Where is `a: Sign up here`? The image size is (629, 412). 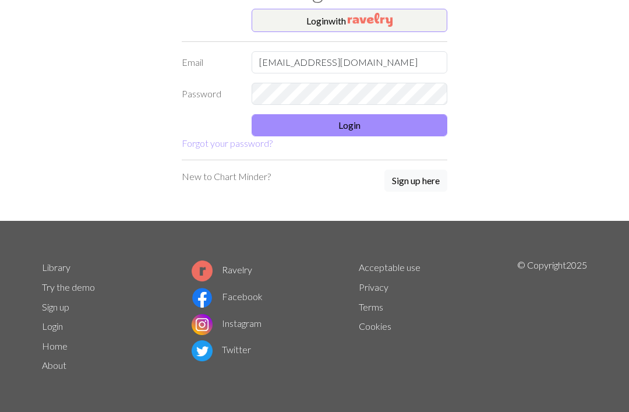 a: Sign up here is located at coordinates (416, 181).